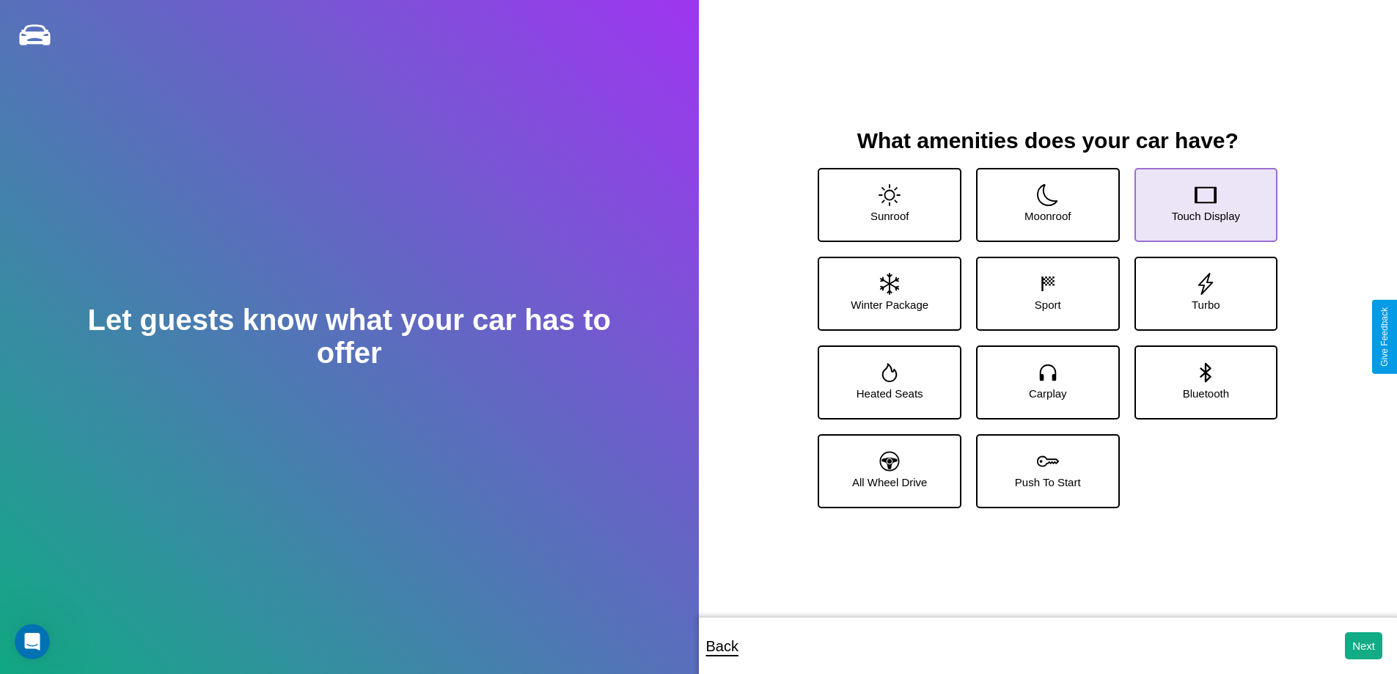 This screenshot has height=674, width=1397. What do you see at coordinates (1364, 646) in the screenshot?
I see `button: Next` at bounding box center [1364, 646].